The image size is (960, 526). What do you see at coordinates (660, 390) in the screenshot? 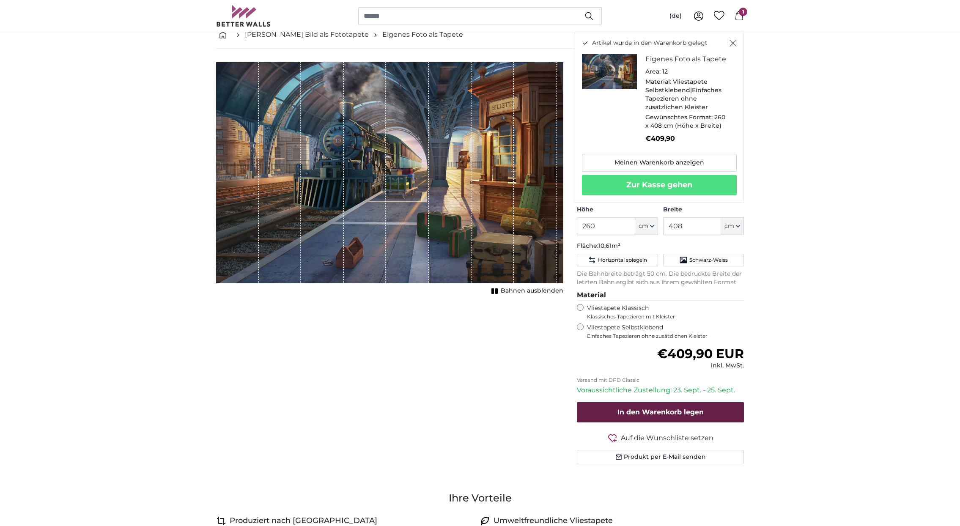
I see `p: Voraussichtliche Zustellung: 23. Sept. - 25. Sept.` at bounding box center [660, 390].